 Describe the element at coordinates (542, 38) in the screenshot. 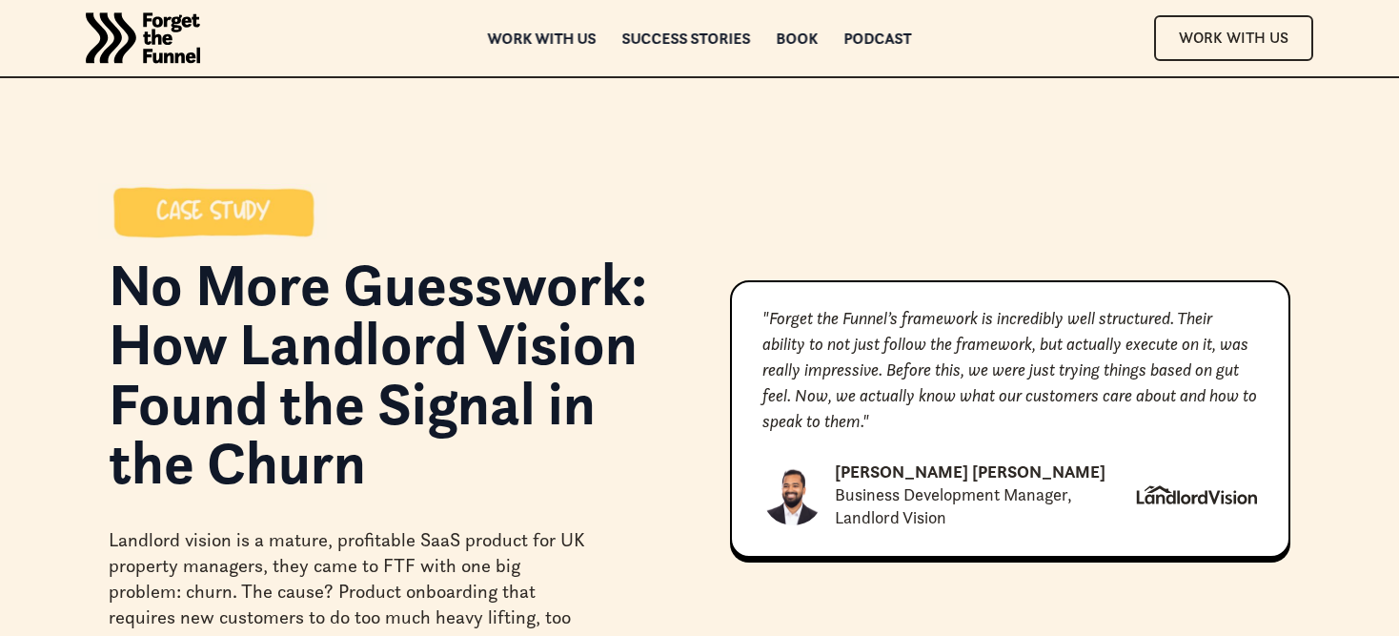

I see `div: Work with us` at that location.